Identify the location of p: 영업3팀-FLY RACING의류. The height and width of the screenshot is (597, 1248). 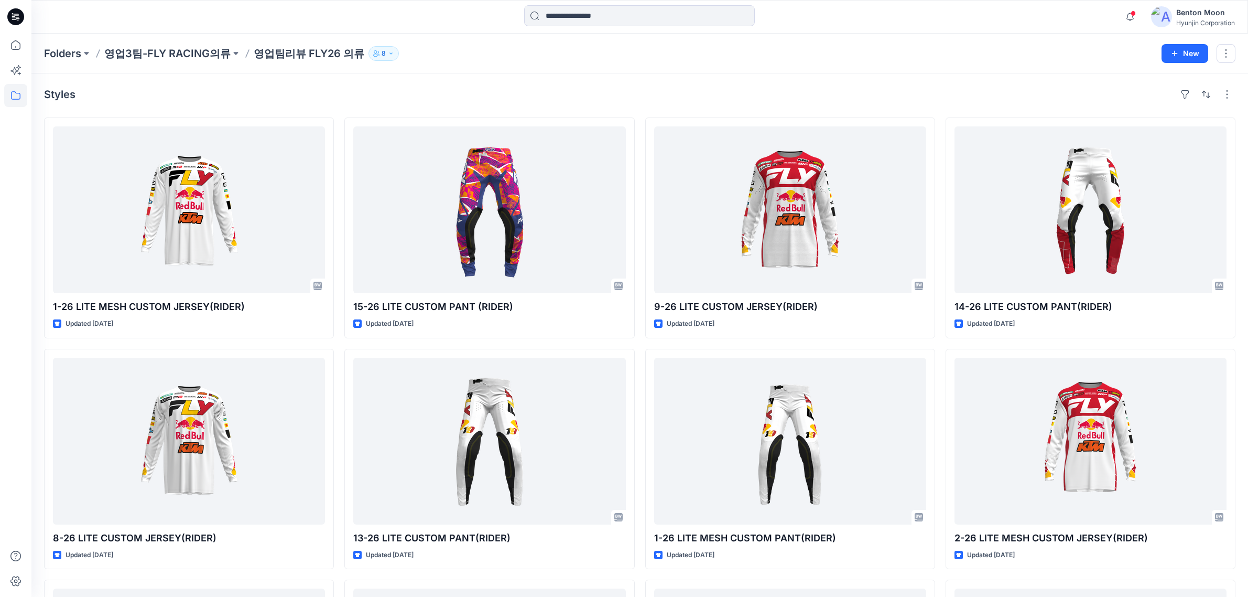
(167, 53).